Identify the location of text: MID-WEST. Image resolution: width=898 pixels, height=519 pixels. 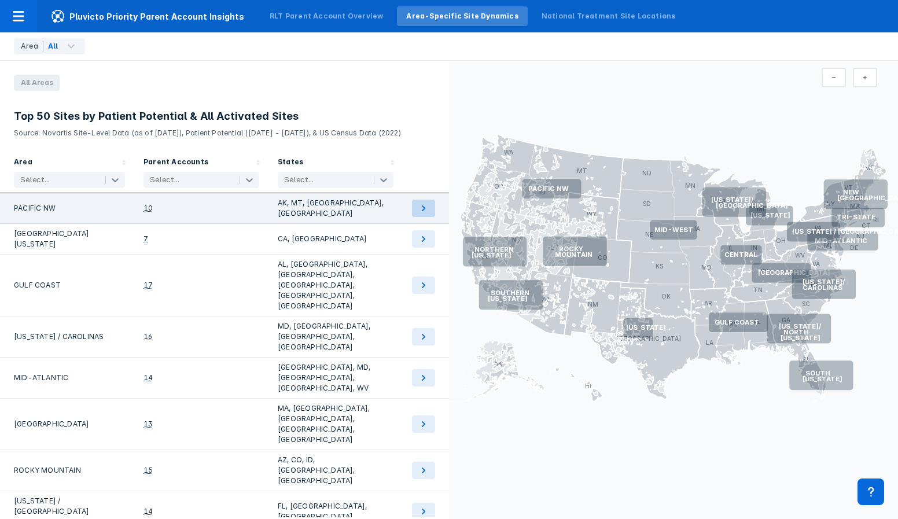
(674, 230).